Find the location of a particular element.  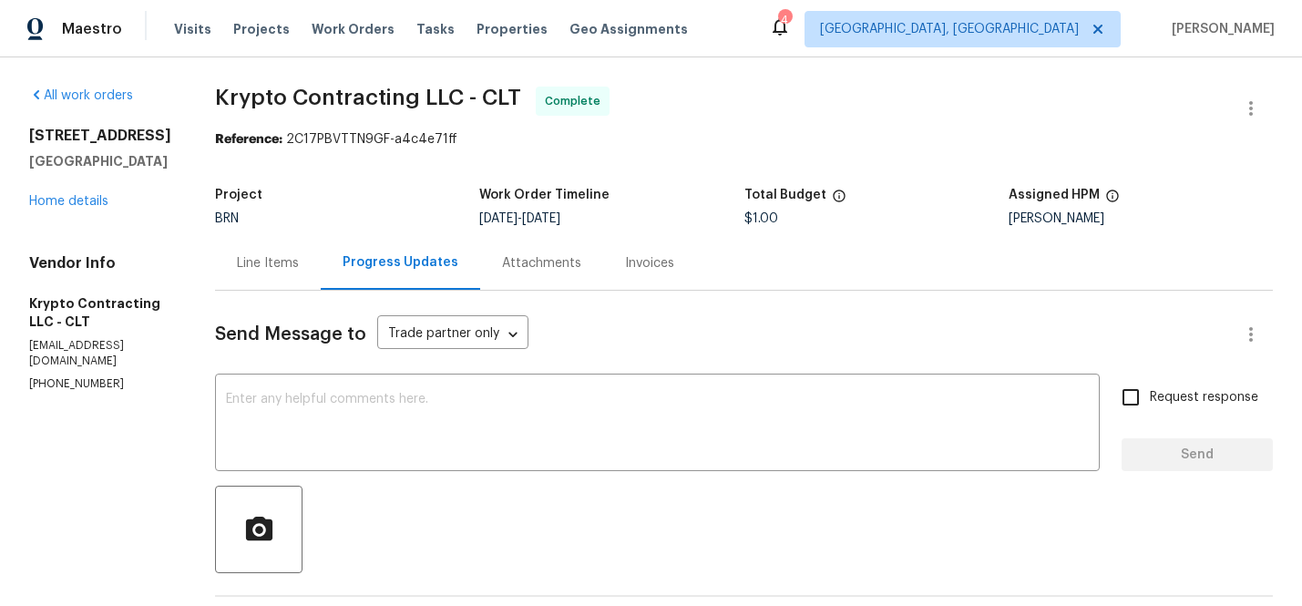

div: Trade partner only is located at coordinates (453, 335).